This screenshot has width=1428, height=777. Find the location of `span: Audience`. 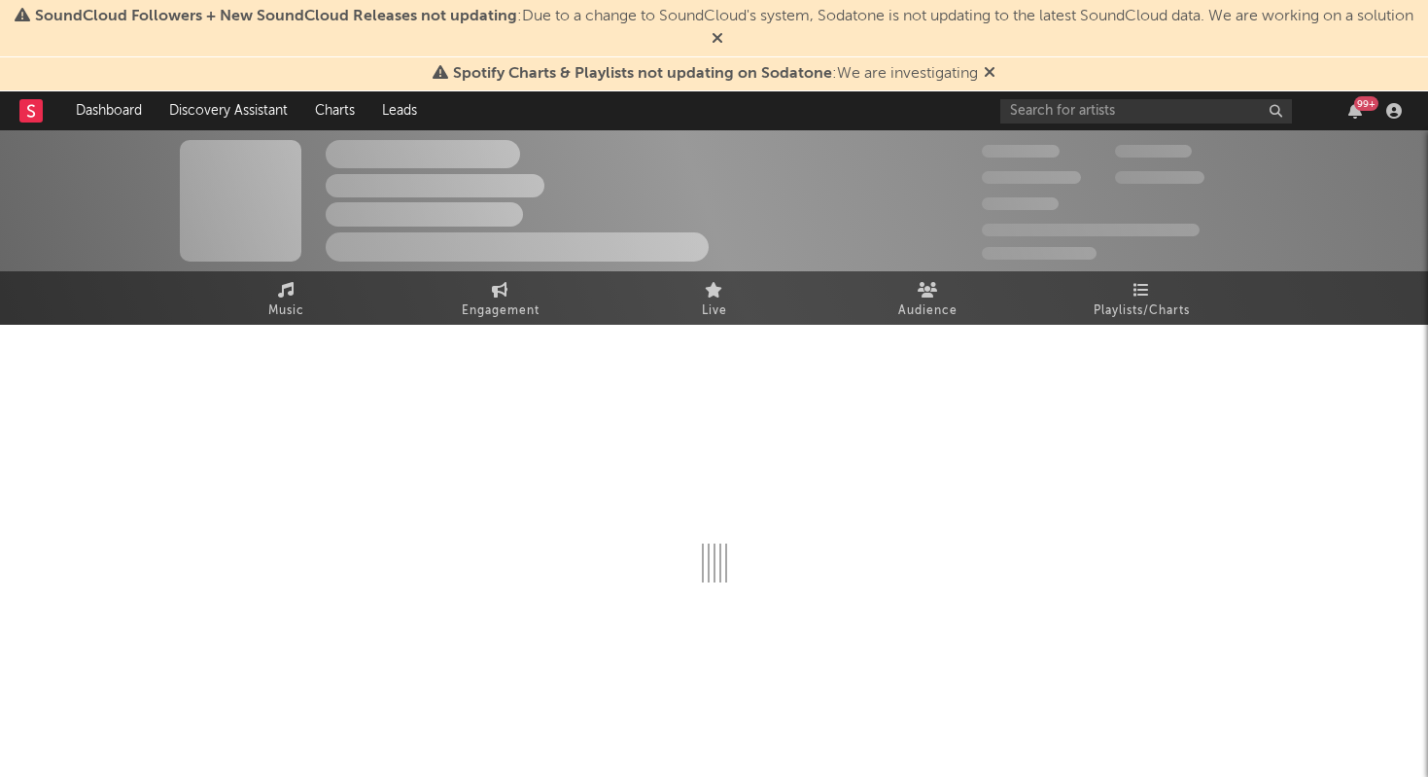

span: Audience is located at coordinates (928, 311).